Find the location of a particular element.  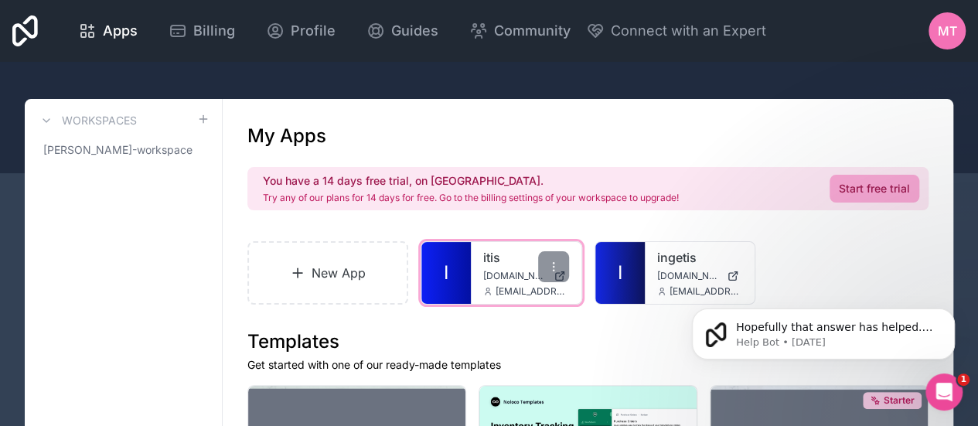

h1: My Apps is located at coordinates (287, 136).